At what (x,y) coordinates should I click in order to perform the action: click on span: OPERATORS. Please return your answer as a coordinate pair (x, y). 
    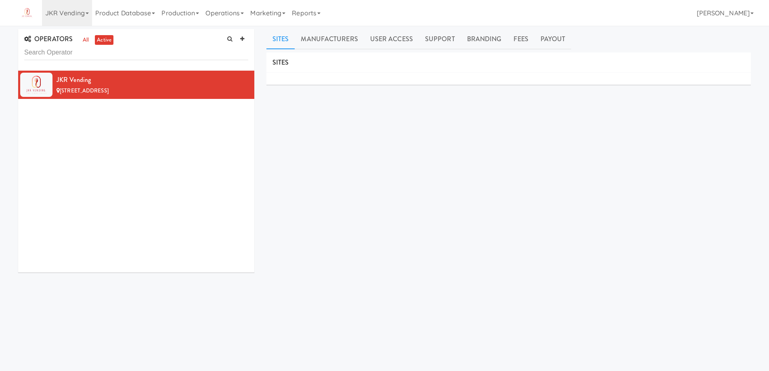
    Looking at the image, I should click on (48, 39).